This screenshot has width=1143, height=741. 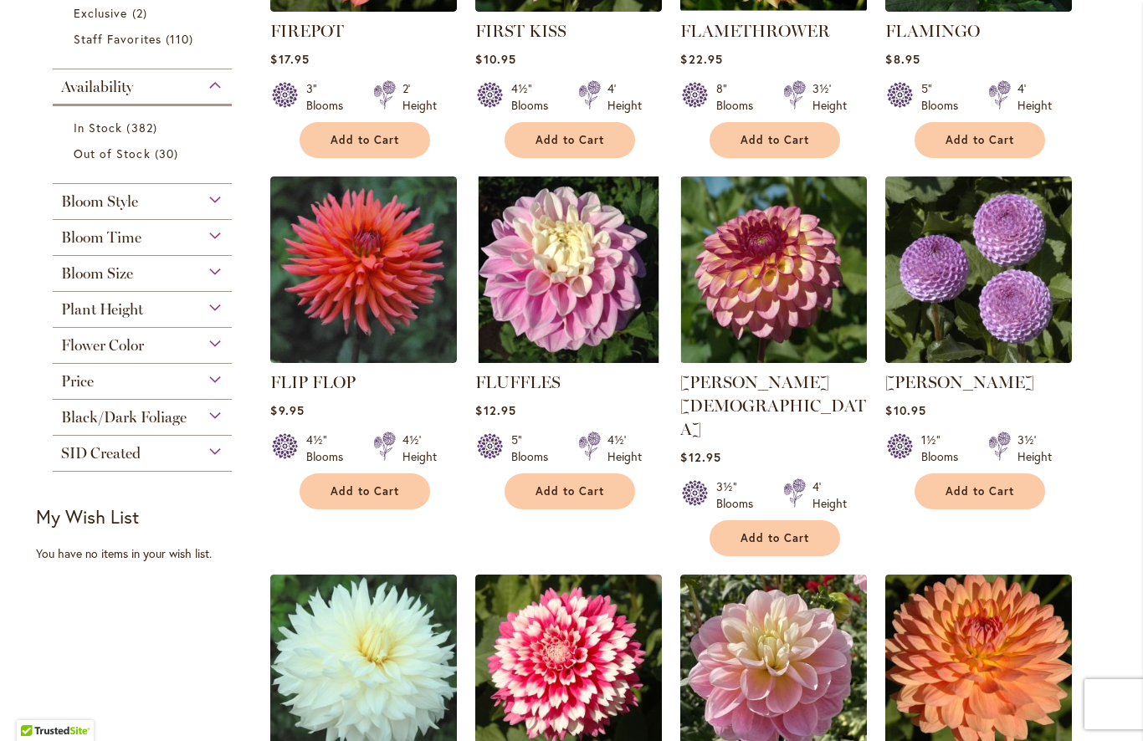 What do you see at coordinates (419, 97) in the screenshot?
I see `div: 2' Height` at bounding box center [419, 97].